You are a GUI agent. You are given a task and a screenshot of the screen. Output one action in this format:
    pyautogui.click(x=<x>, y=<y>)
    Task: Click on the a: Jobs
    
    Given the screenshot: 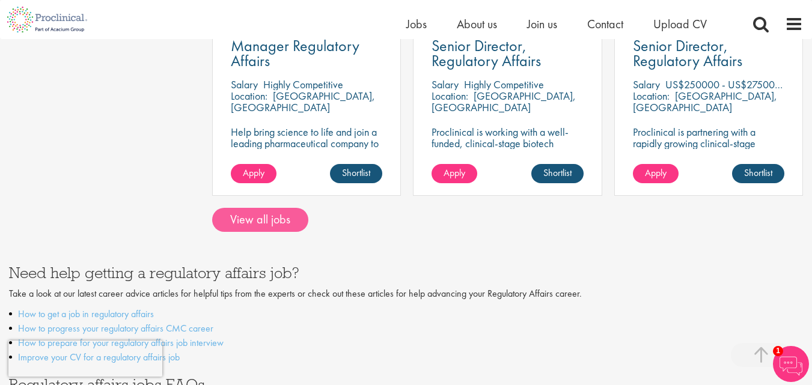 What is the action you would take?
    pyautogui.click(x=417, y=24)
    